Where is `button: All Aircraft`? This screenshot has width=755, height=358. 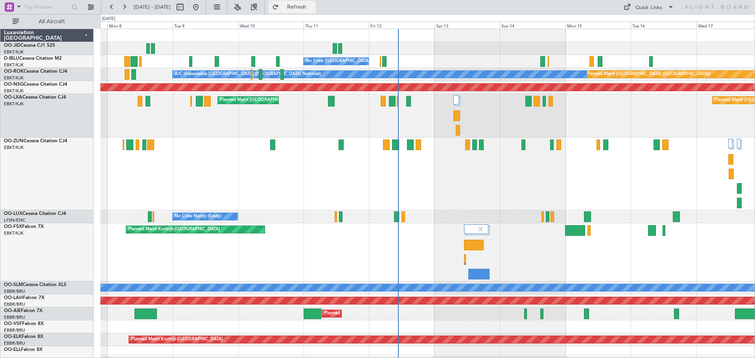 button: All Aircraft is located at coordinates (47, 22).